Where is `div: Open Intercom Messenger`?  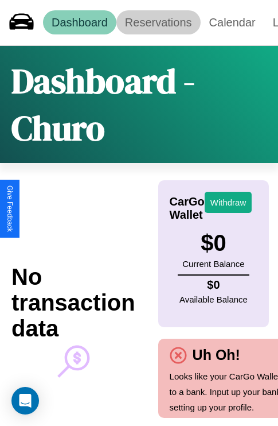 div: Open Intercom Messenger is located at coordinates (25, 400).